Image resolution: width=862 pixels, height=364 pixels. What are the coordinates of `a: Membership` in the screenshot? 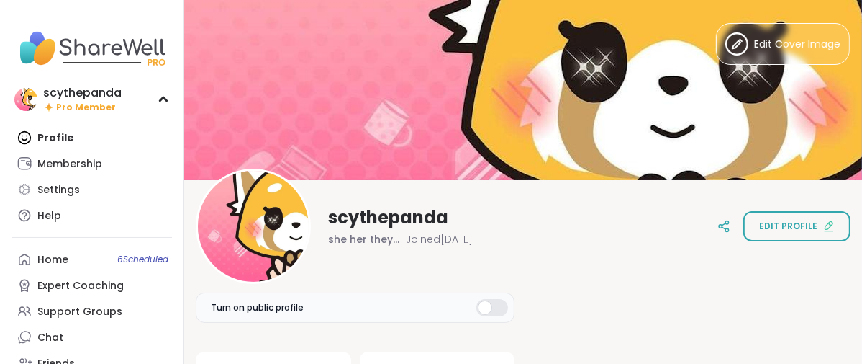 It's located at (91, 163).